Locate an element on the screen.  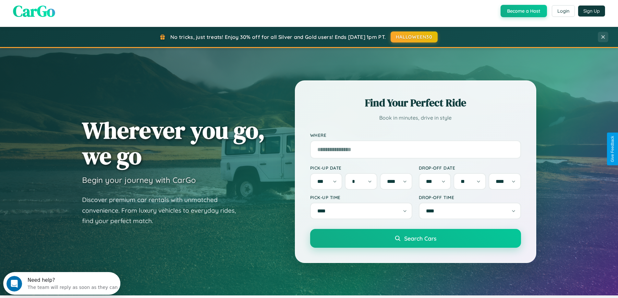
button: Search Cars is located at coordinates (416, 239).